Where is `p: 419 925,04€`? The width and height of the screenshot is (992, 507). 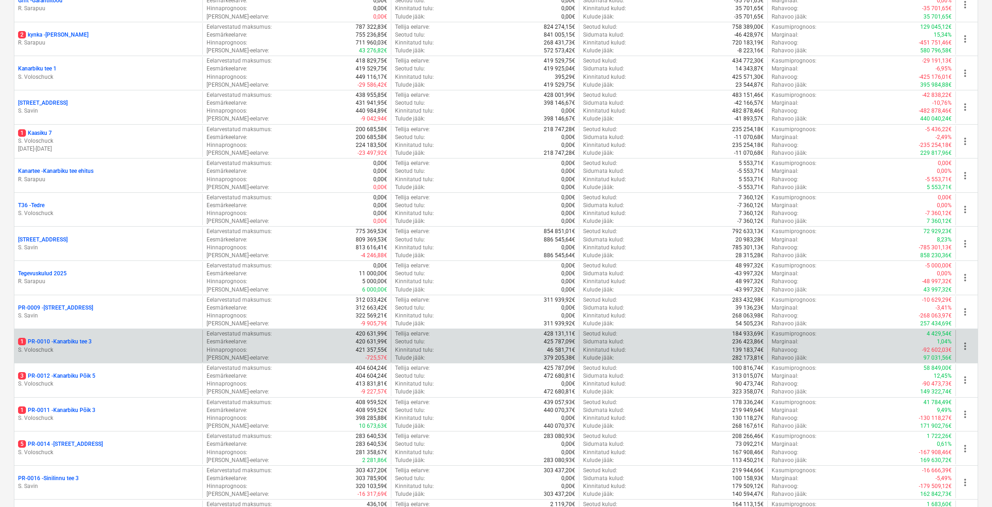 p: 419 925,04€ is located at coordinates (560, 69).